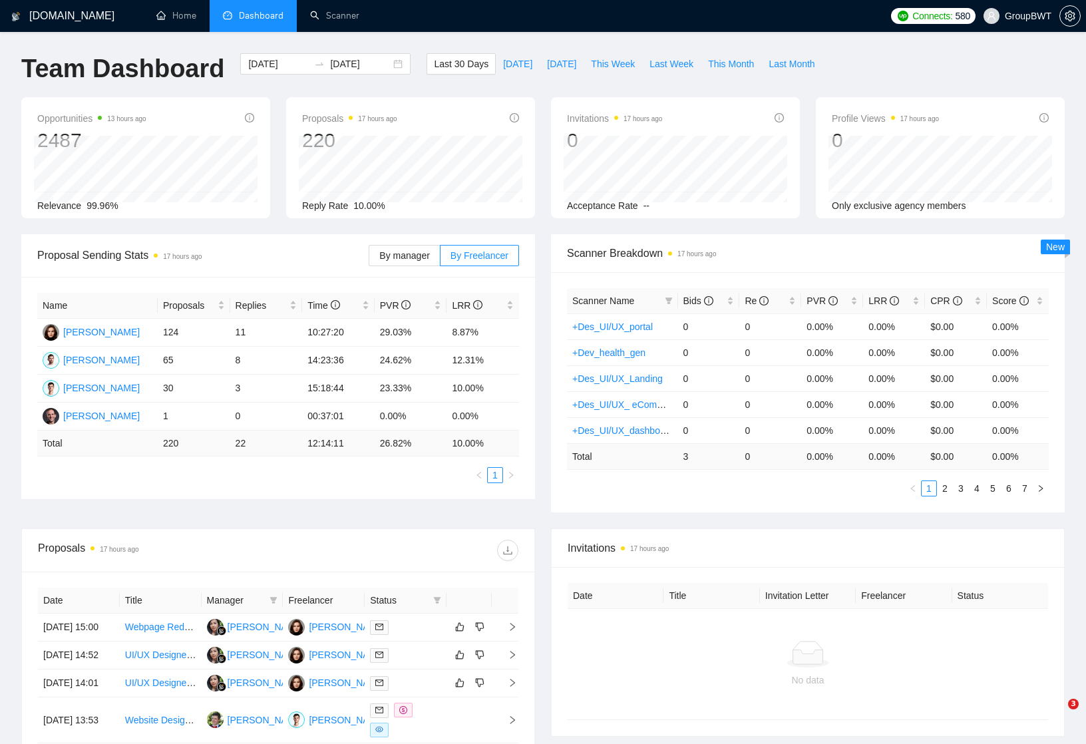  Describe the element at coordinates (672, 64) in the screenshot. I see `button: Last Week` at that location.